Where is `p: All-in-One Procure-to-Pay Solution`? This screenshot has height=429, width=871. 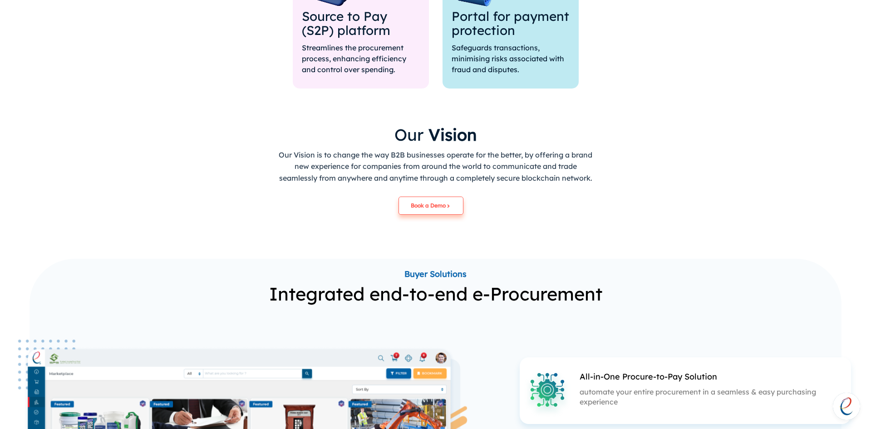
p: All-in-One Procure-to-Pay Solution is located at coordinates (713, 376).